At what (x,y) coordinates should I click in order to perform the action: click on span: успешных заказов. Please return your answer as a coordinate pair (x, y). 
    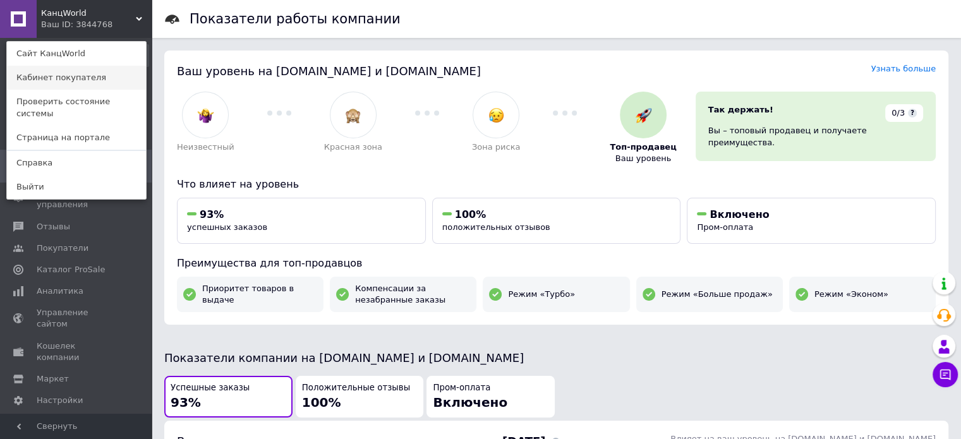
    Looking at the image, I should click on (227, 227).